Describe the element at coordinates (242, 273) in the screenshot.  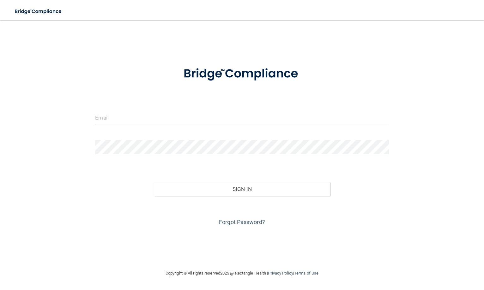
I see `div: Copyright © All rights reserved 2025 @ Rectangle Health | |` at that location.